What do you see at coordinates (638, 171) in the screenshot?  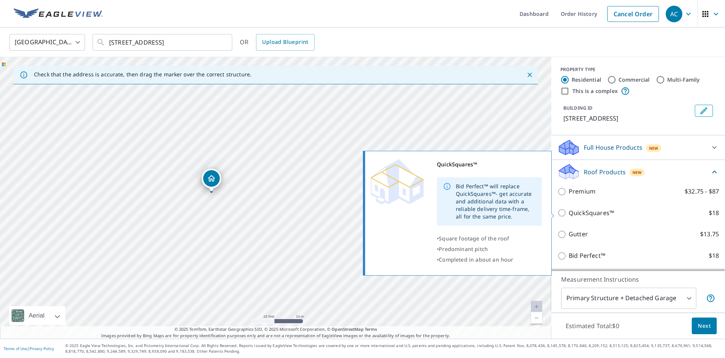 I see `div: Roof ProductsNew` at bounding box center [638, 171].